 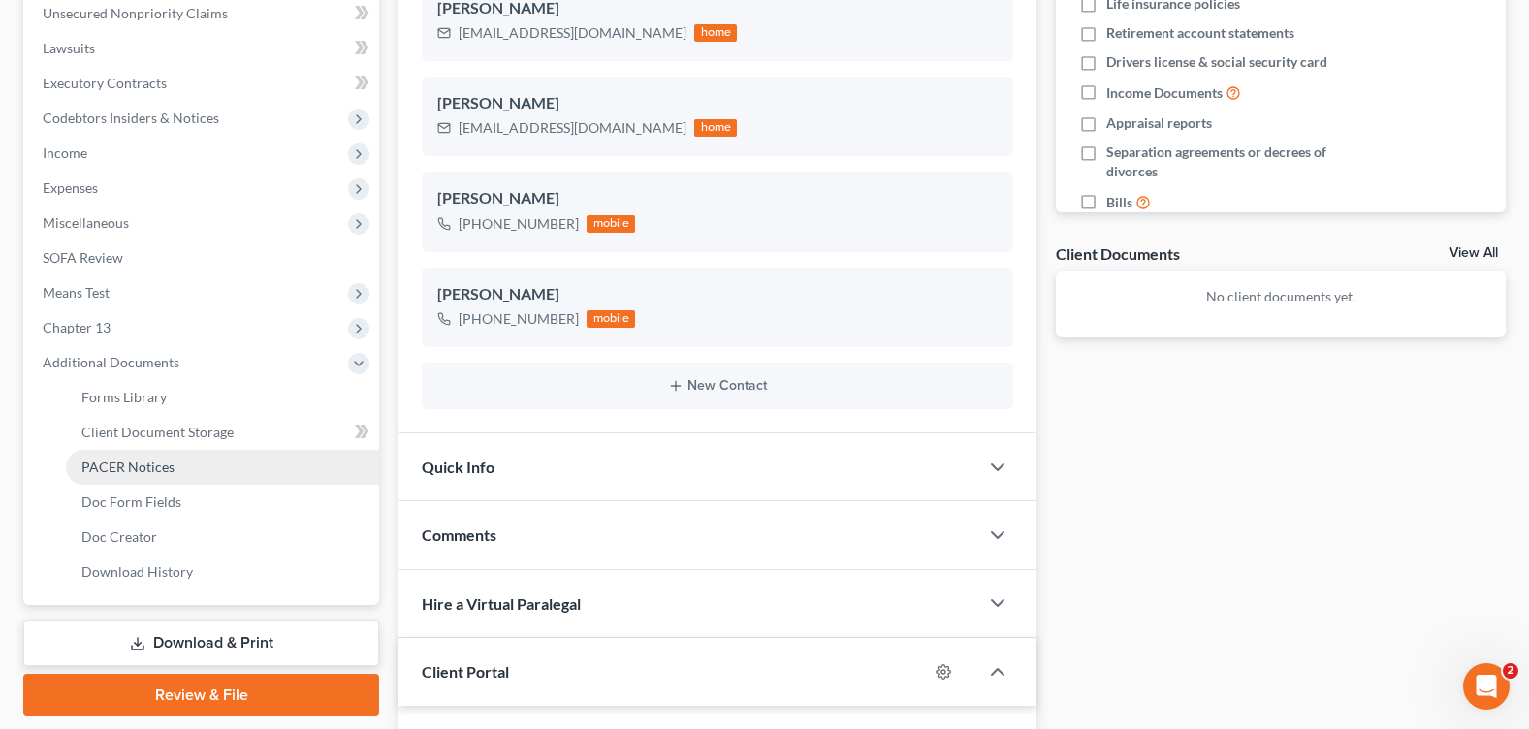 What do you see at coordinates (65, 152) in the screenshot?
I see `span: Income` at bounding box center [65, 152].